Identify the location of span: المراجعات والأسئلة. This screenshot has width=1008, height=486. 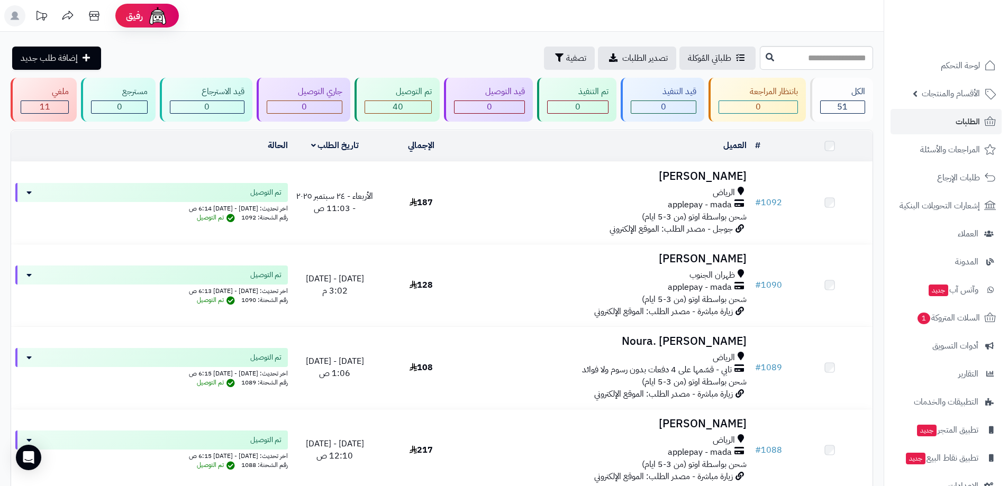
(950, 150).